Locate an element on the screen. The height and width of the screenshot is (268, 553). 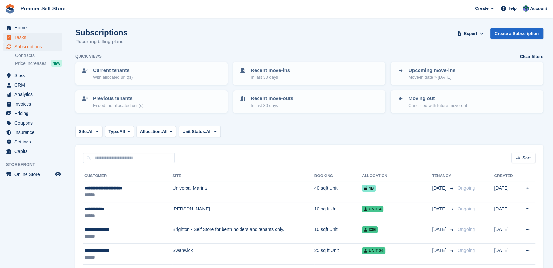
button: Export is located at coordinates (470, 33).